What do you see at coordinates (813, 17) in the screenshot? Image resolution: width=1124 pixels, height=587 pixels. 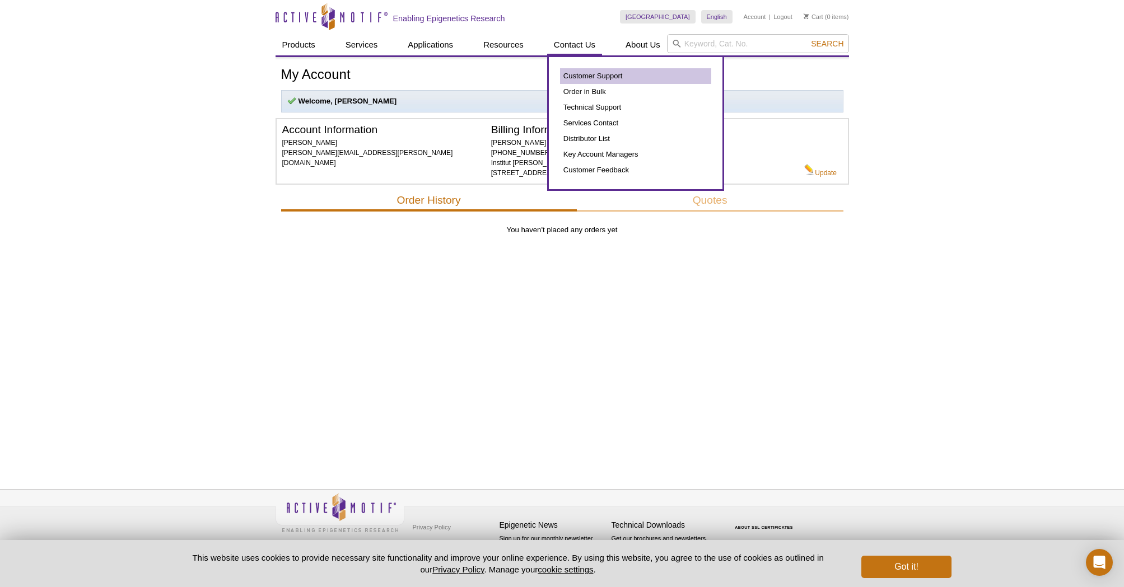 I see `a: Cart` at bounding box center [813, 17].